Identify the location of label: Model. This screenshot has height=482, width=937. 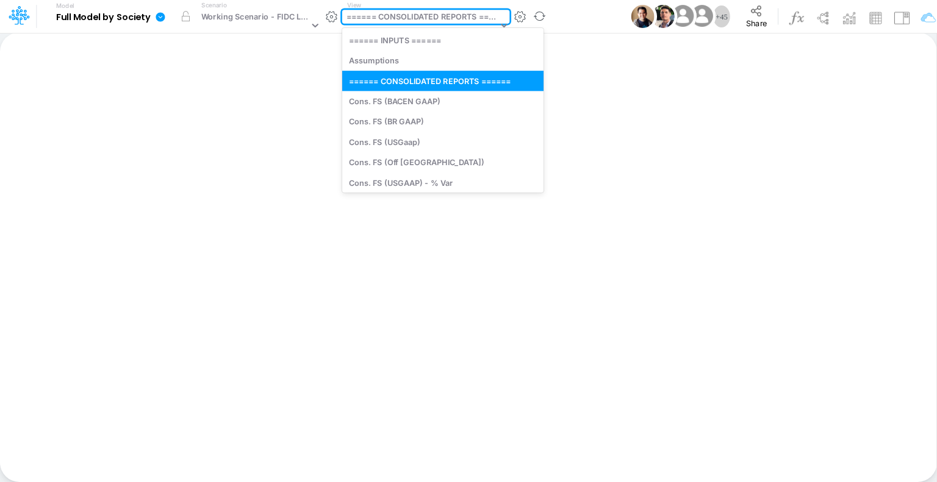
(65, 6).